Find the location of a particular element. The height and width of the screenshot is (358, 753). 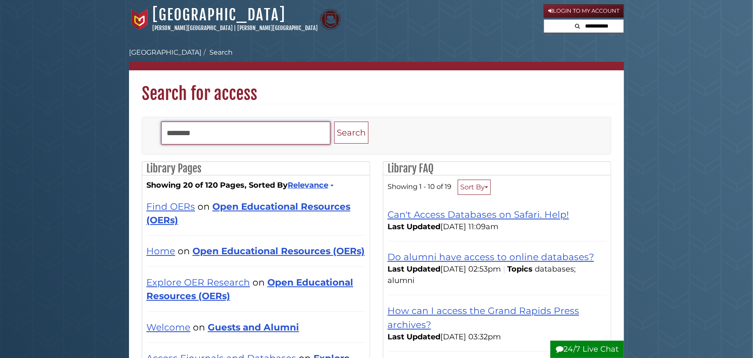

a: Login to My Account is located at coordinates (584, 11).